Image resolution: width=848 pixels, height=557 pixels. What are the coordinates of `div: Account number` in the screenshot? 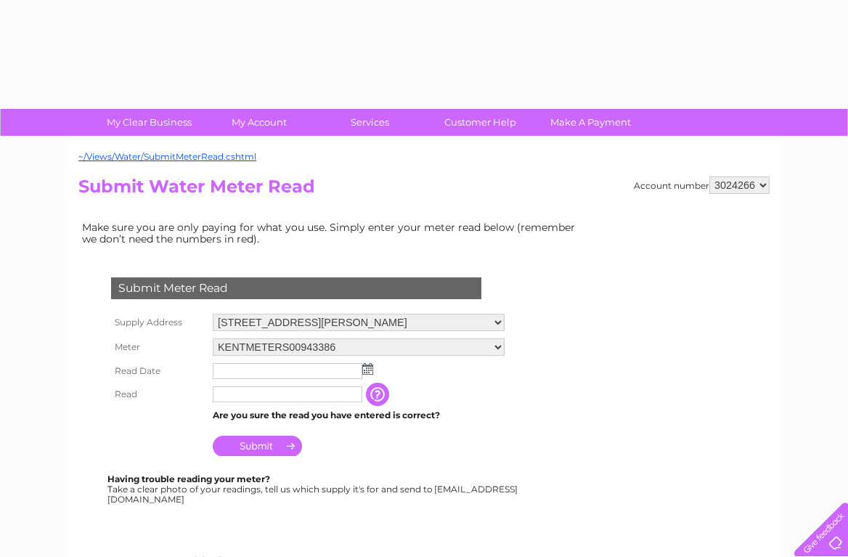 It's located at (701, 185).